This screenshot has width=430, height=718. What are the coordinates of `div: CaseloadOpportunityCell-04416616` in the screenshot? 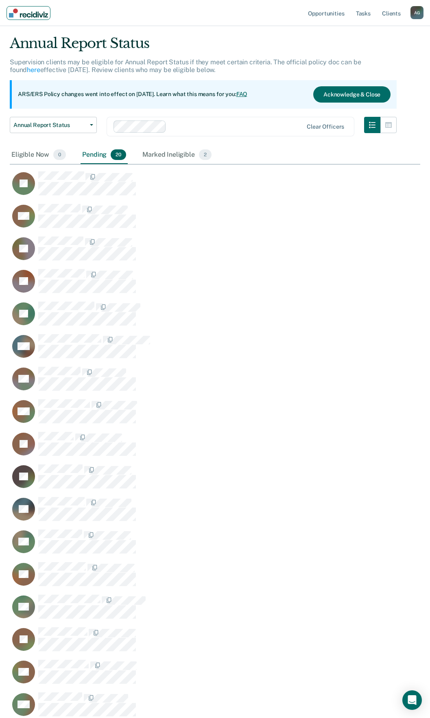 It's located at (189, 383).